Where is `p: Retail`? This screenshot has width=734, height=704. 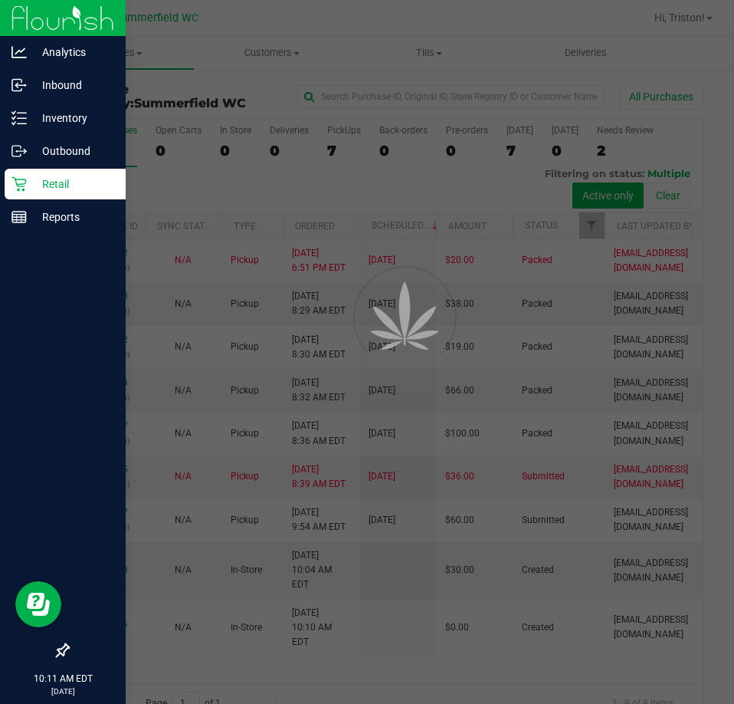 p: Retail is located at coordinates (73, 184).